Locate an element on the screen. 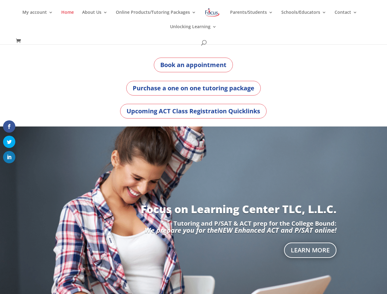 Image resolution: width=387 pixels, height=294 pixels. a: My account is located at coordinates (38, 17).